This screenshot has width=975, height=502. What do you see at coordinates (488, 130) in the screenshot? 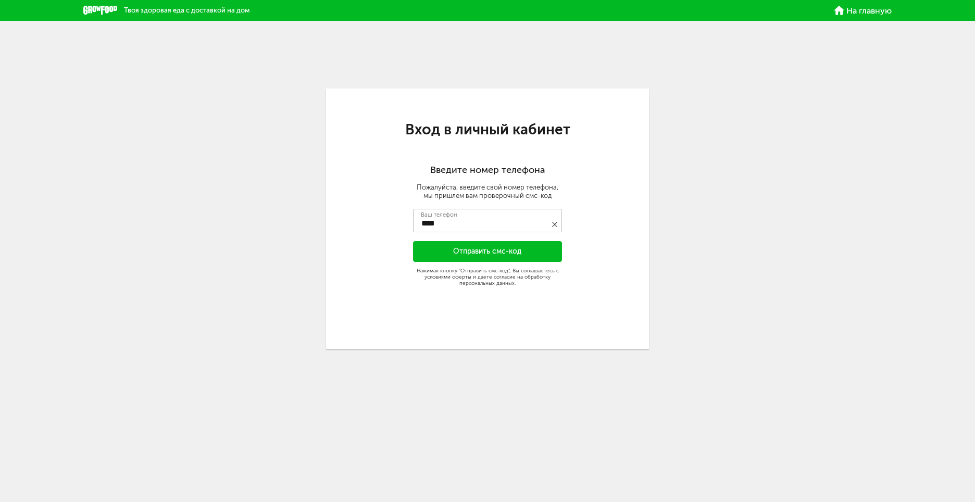
I see `h1: Вход в личный кабинет` at bounding box center [488, 130].